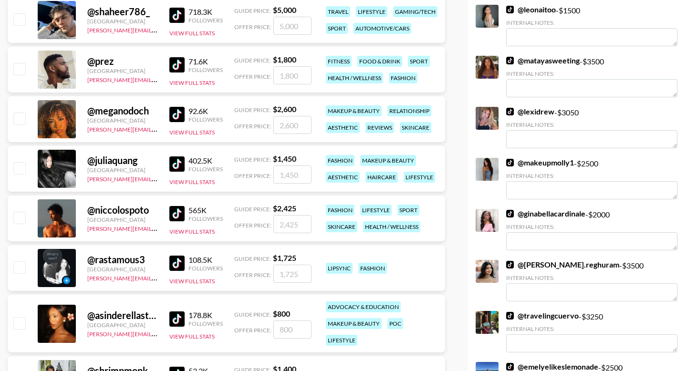 This screenshot has height=371, width=687. Describe the element at coordinates (363, 307) in the screenshot. I see `div: advocacy & education` at that location.